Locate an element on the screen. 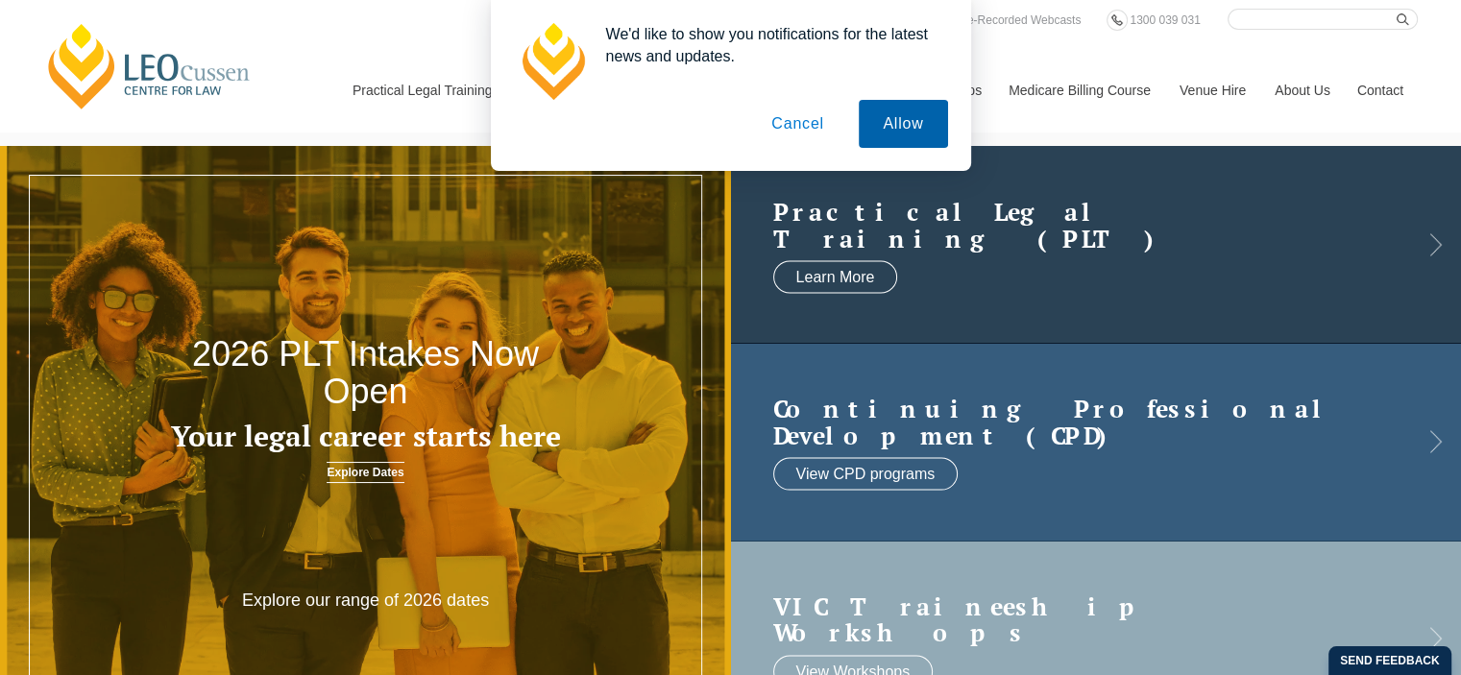 The width and height of the screenshot is (1461, 675). a: VIC Traineeship Workshops is located at coordinates (1077, 619).